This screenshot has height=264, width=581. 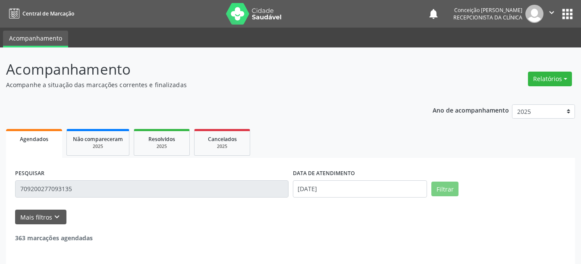 What do you see at coordinates (433, 14) in the screenshot?
I see `button: notifications` at bounding box center [433, 14].